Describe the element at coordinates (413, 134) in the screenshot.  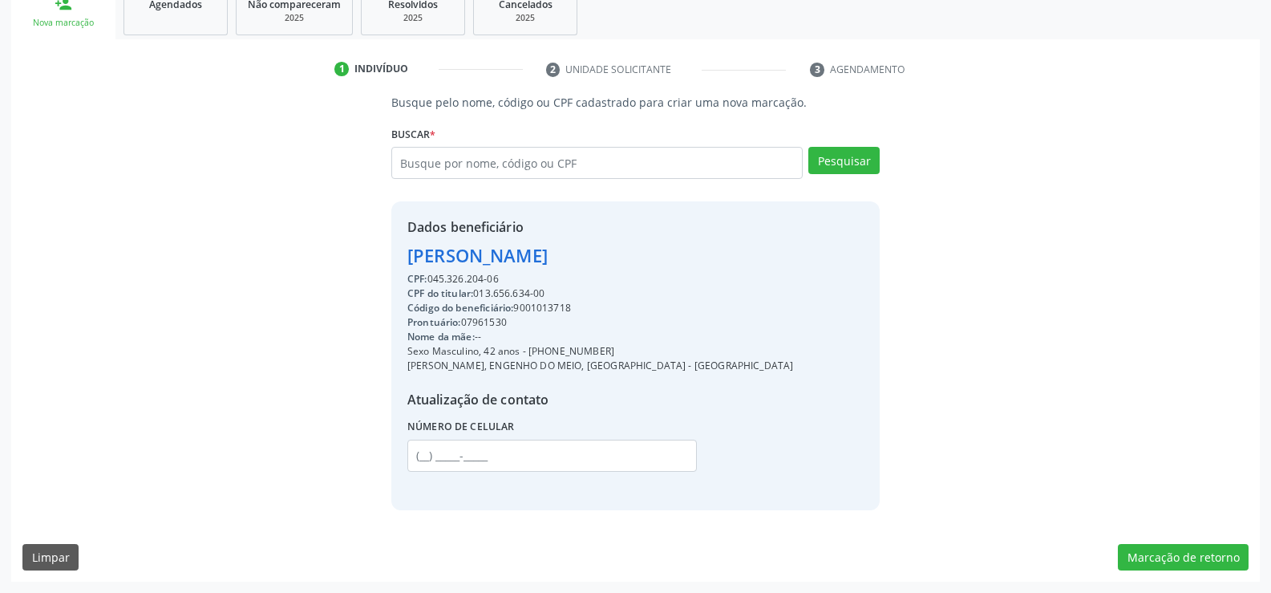
I see `label: Buscar` at that location.